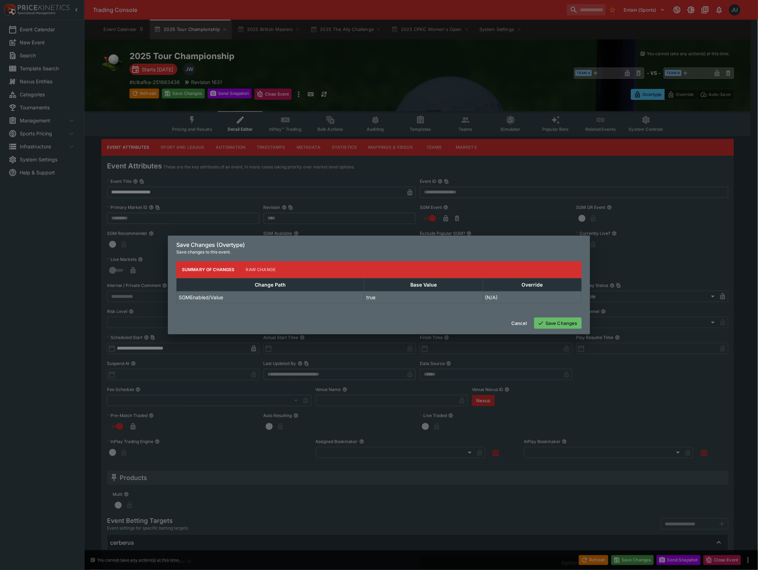 This screenshot has width=758, height=570. I want to click on th: Change Path, so click(270, 285).